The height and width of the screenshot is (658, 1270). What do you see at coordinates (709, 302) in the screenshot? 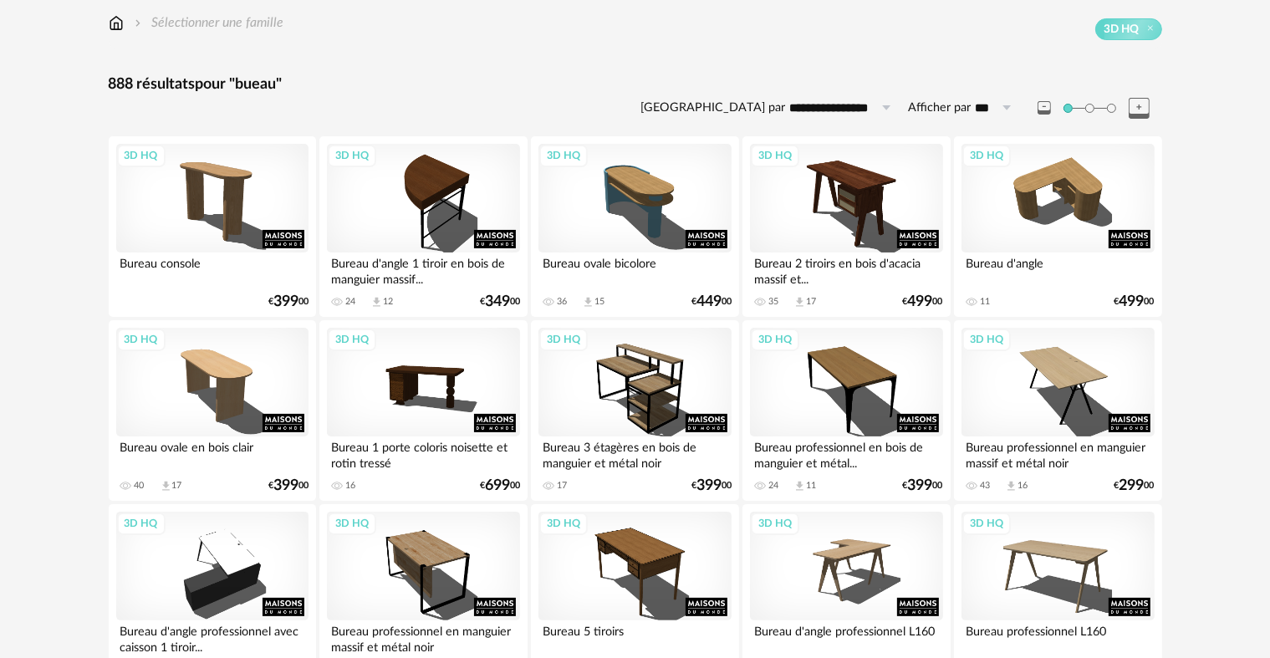
I see `span: 449` at bounding box center [709, 302].